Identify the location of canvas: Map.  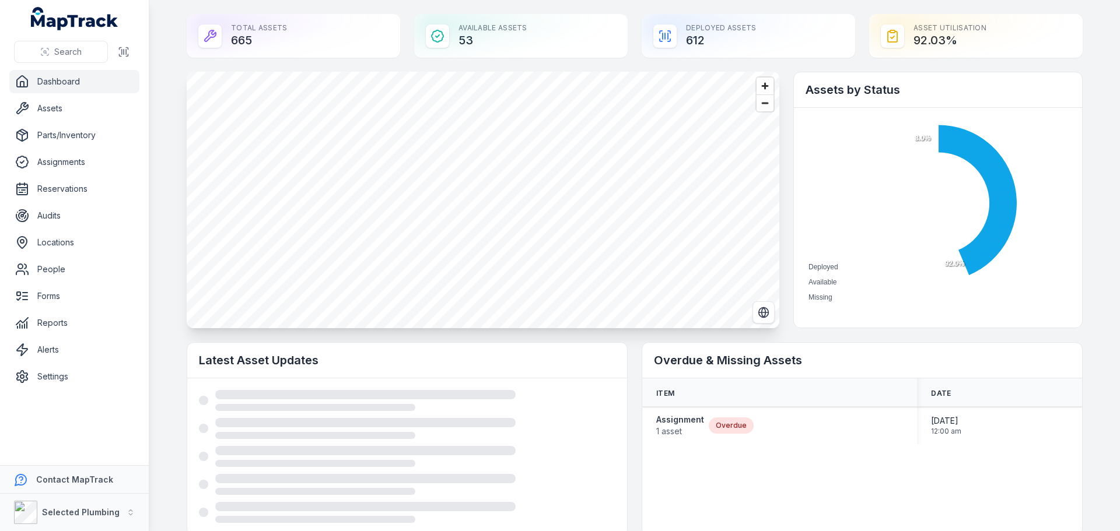
(483, 200).